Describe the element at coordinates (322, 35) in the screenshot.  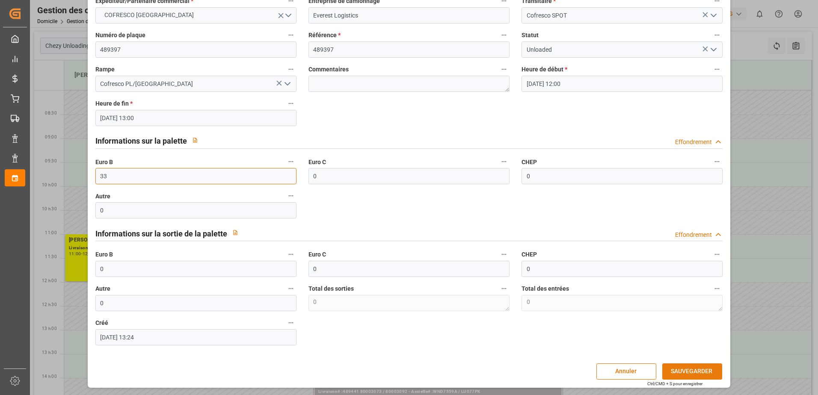
I see `font: Référence` at that location.